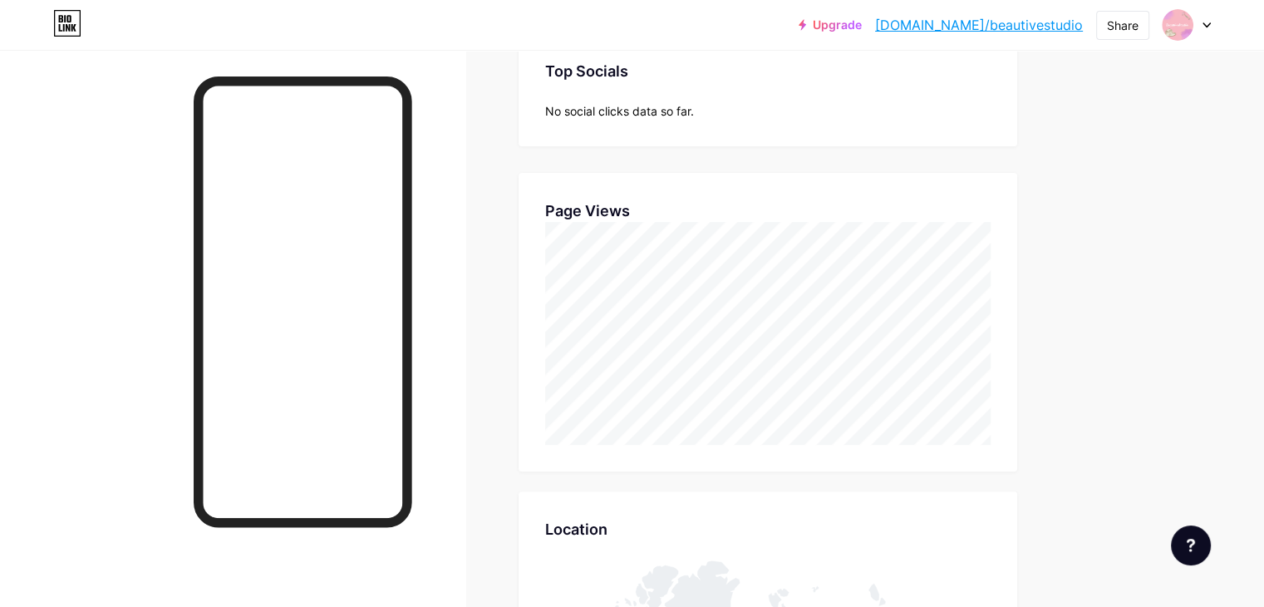 The image size is (1264, 607). I want to click on img: Naruto Nikolov, so click(1177, 25).